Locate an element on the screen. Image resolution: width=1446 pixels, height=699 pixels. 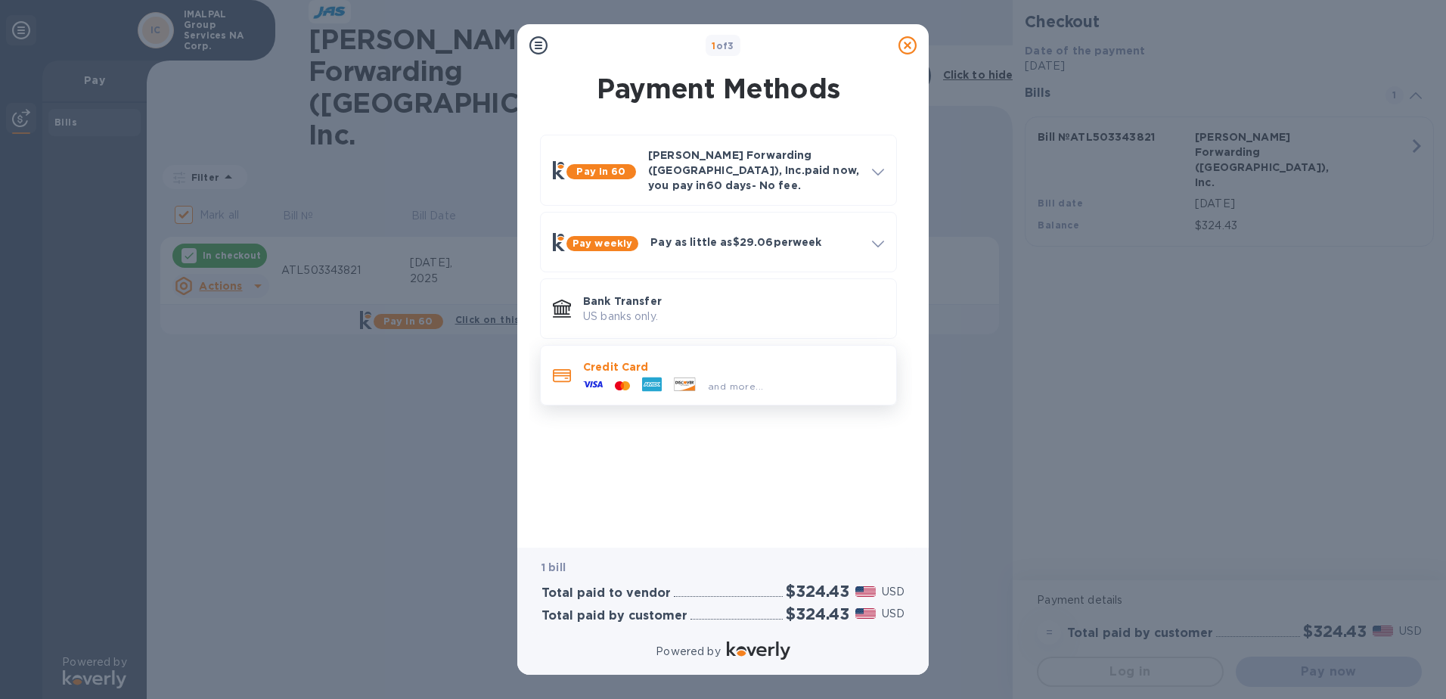
img: Logo is located at coordinates (759, 651).